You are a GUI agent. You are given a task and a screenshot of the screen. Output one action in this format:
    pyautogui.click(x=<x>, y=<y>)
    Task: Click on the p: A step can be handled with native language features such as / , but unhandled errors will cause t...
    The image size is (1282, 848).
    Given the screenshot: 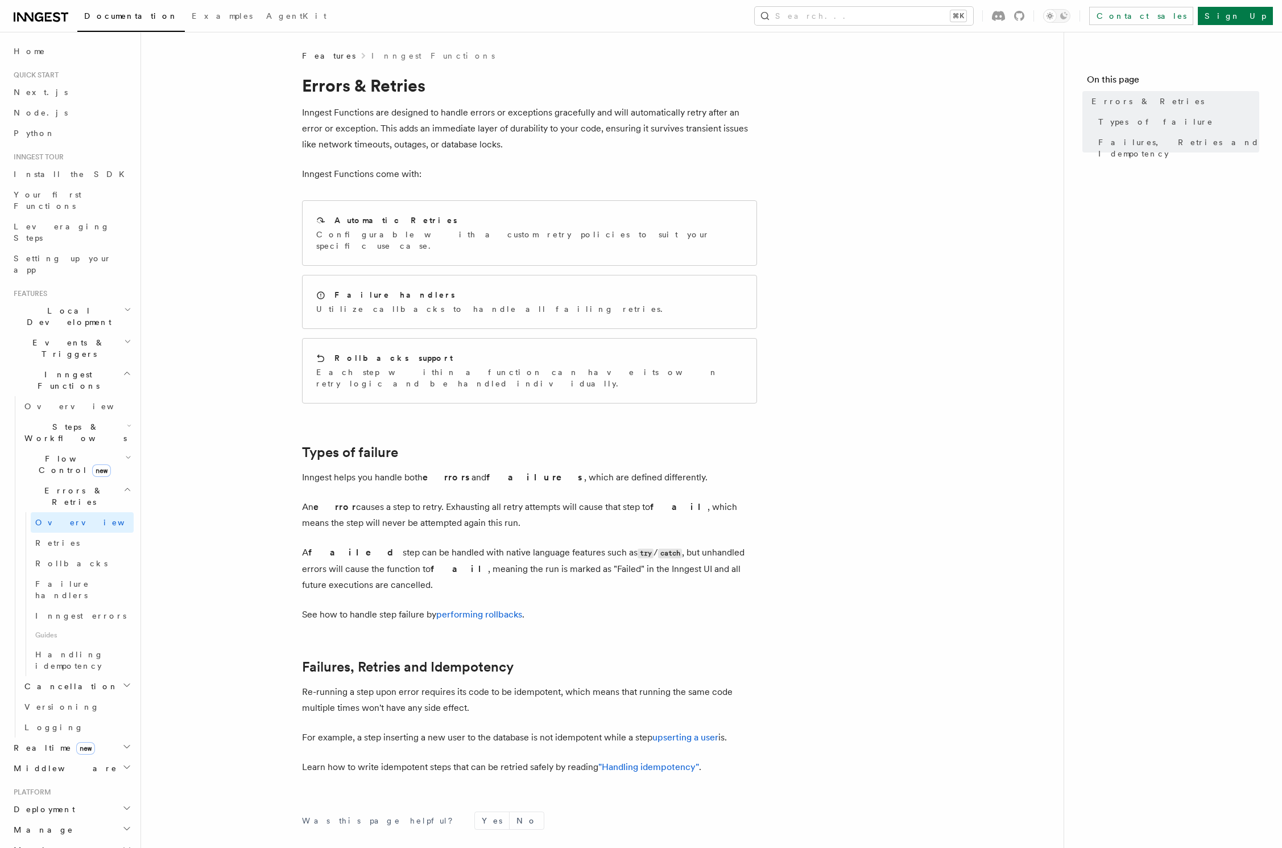 What is the action you would take?
    pyautogui.click(x=530, y=568)
    